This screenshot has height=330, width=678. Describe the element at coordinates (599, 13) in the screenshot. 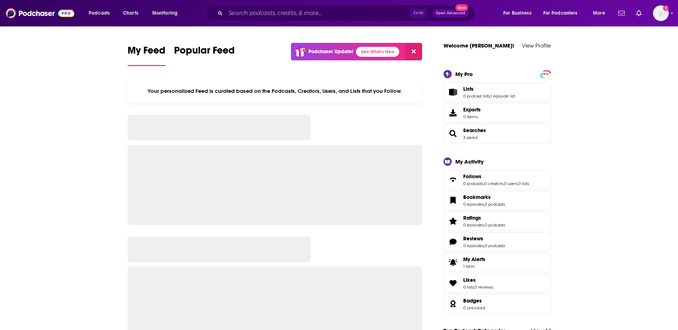

I see `span: More` at that location.